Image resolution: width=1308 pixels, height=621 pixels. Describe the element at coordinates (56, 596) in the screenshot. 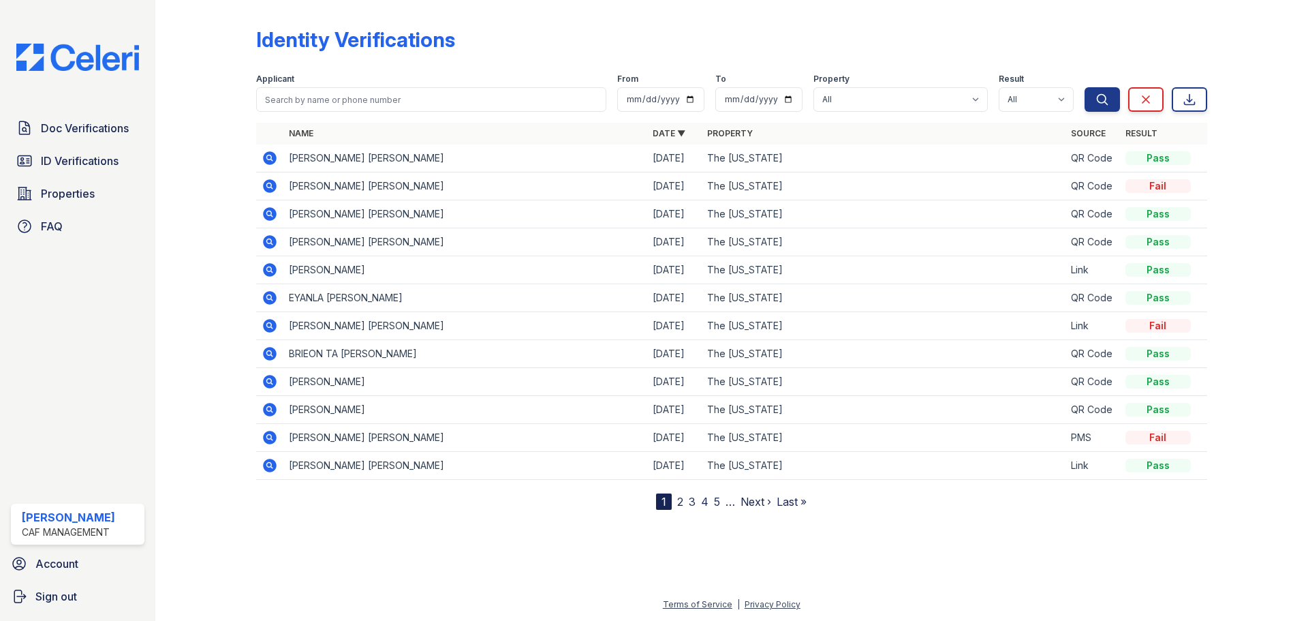

I see `span: Sign out` at that location.